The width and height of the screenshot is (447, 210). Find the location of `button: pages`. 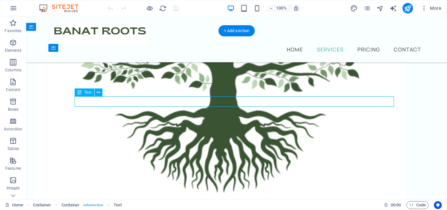

button: pages is located at coordinates (367, 8).